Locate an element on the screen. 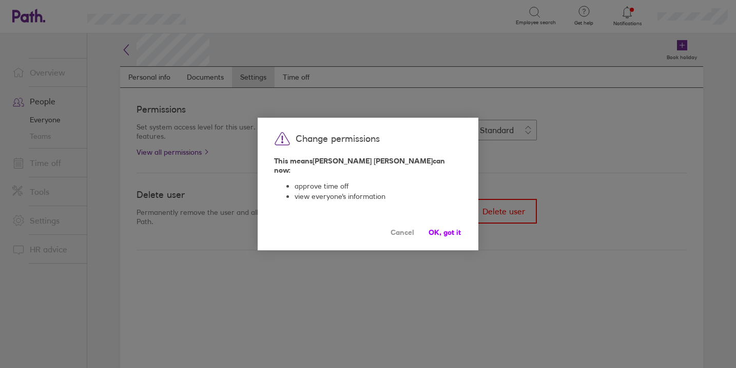 The height and width of the screenshot is (368, 736). li: view everyone's information is located at coordinates (378, 197).